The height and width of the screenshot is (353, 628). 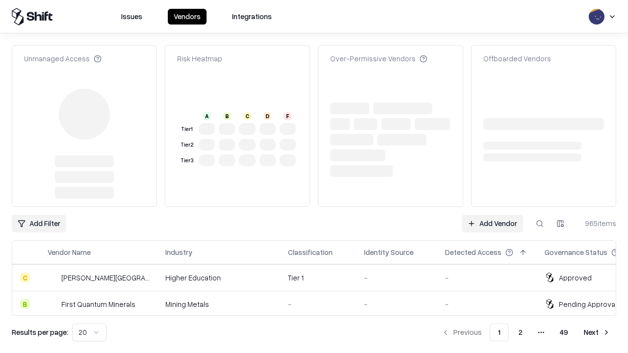 I want to click on div: Industry, so click(x=179, y=252).